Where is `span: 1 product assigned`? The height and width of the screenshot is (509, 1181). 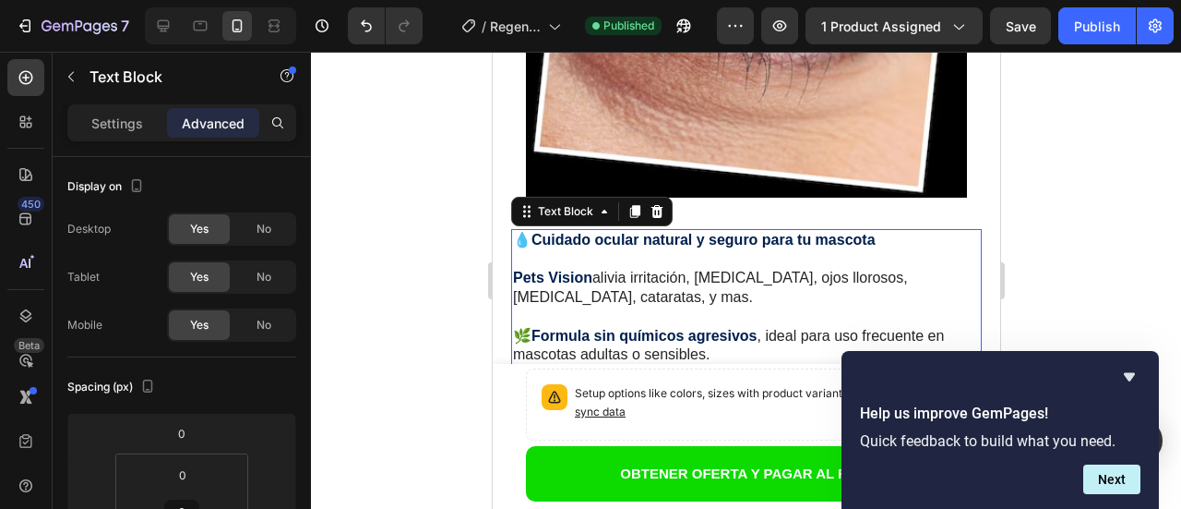
span: 1 product assigned is located at coordinates (881, 26).